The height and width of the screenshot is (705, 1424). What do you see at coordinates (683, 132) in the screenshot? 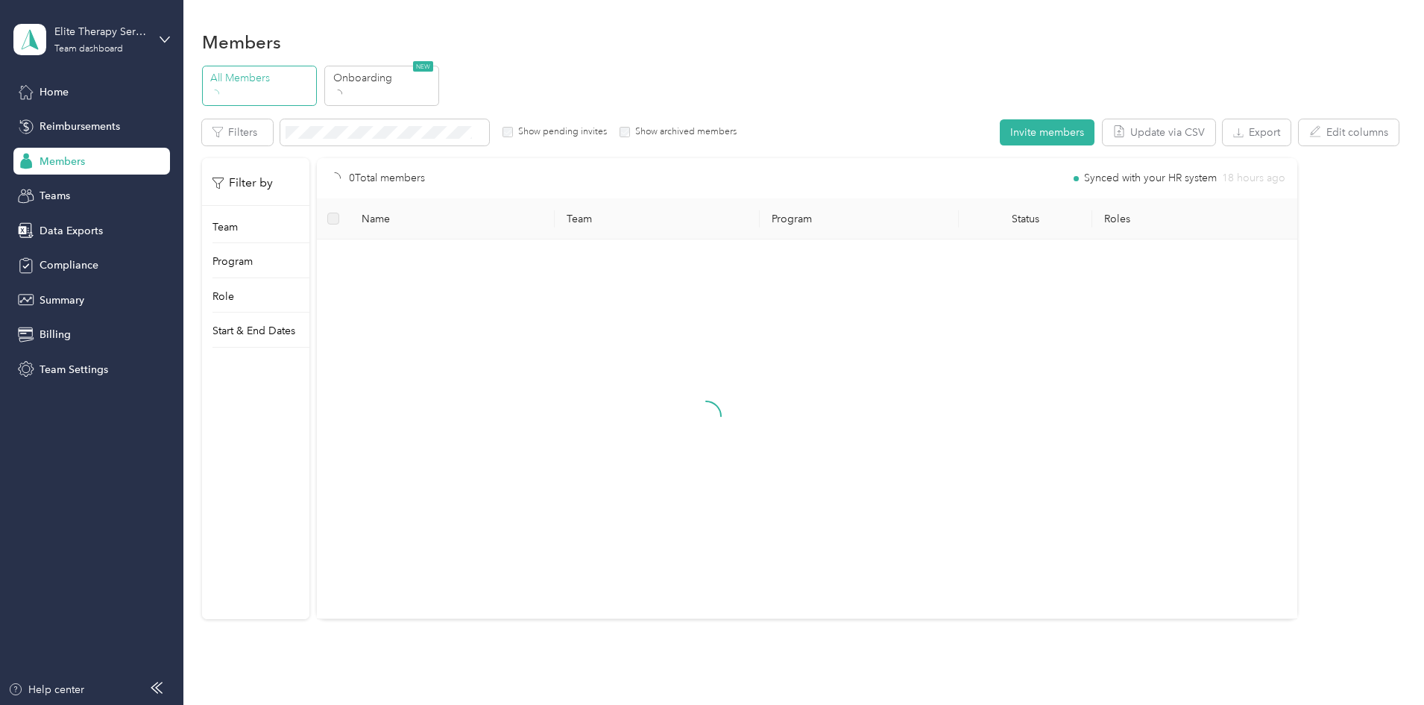
I see `label: Show archived members` at bounding box center [683, 132].